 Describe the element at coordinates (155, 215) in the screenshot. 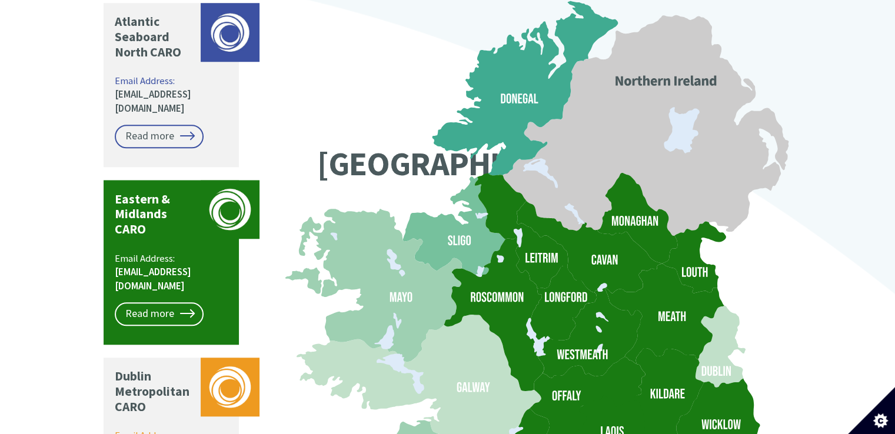

I see `p: Eastern & Midlands CARO` at that location.